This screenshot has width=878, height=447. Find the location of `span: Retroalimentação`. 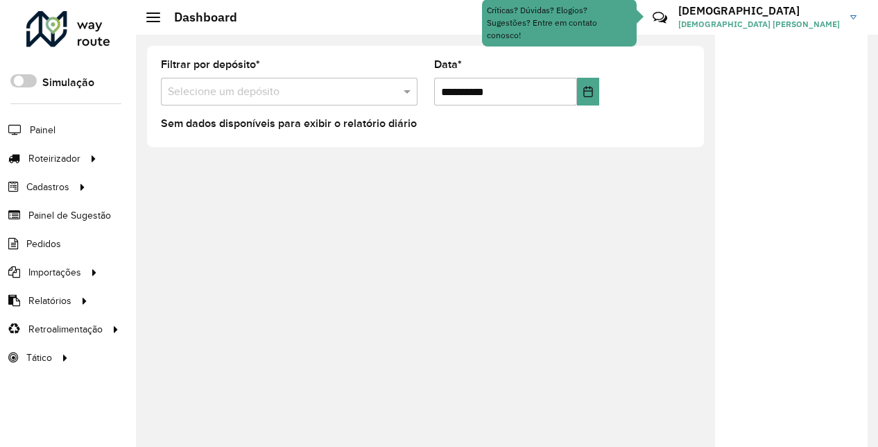

span: Retroalimentação is located at coordinates (65, 329).